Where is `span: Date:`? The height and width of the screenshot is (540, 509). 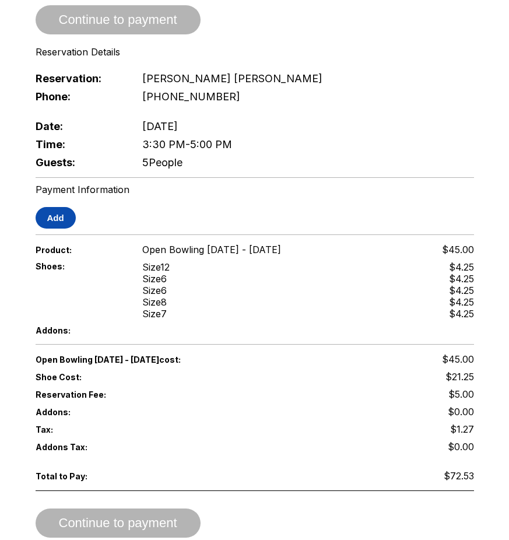
span: Date: is located at coordinates (79, 126).